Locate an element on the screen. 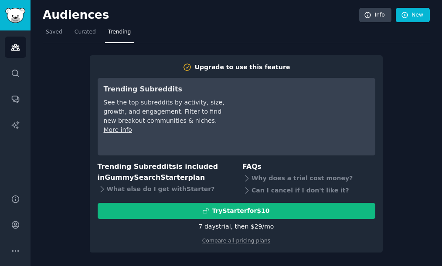  span: Curated is located at coordinates (85, 32).